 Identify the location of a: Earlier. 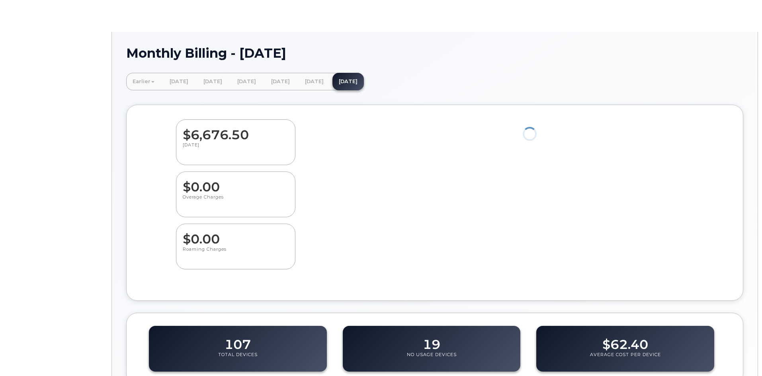
(143, 82).